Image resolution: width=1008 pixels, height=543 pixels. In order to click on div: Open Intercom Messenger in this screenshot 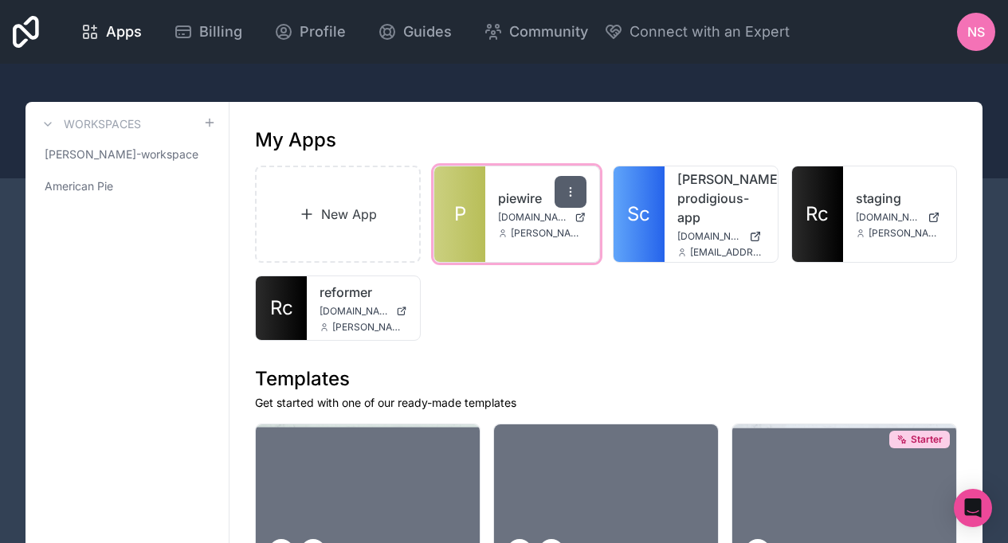, I will do `click(973, 508)`.